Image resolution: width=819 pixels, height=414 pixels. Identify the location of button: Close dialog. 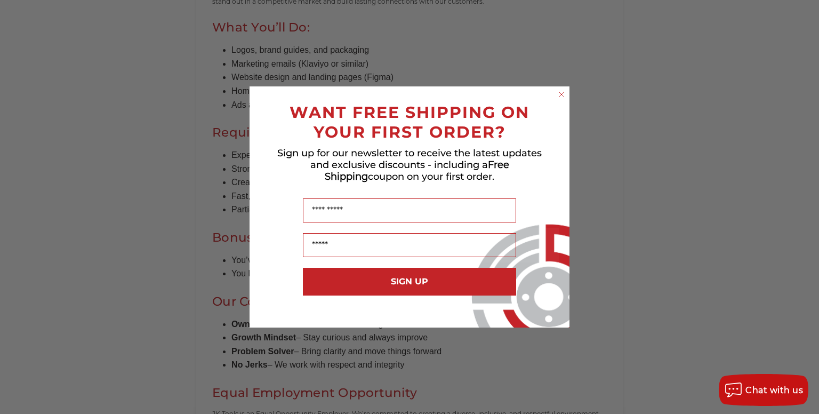
(561, 94).